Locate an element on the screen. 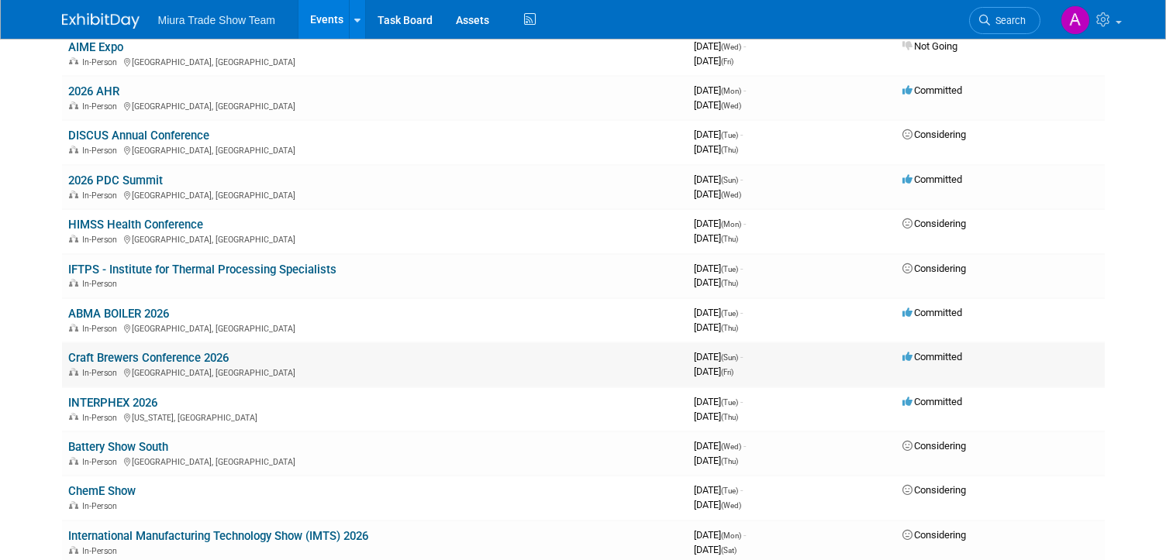 This screenshot has width=1166, height=560. a: DISCUS Annual Conference is located at coordinates (139, 136).